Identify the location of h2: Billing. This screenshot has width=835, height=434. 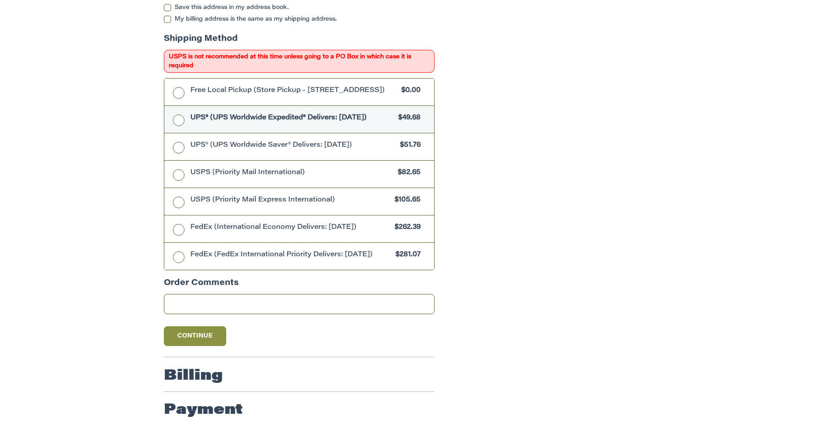
(193, 376).